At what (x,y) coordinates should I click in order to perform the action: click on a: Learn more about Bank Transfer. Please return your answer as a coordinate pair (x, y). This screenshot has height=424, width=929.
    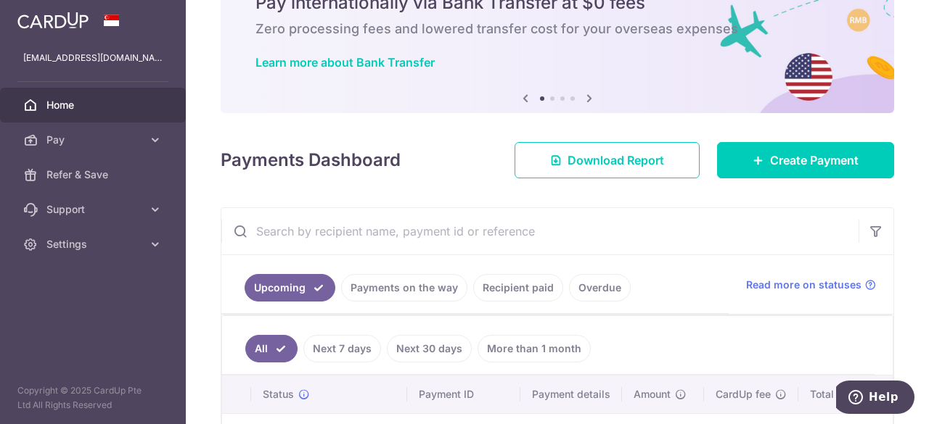
    Looking at the image, I should click on (345, 62).